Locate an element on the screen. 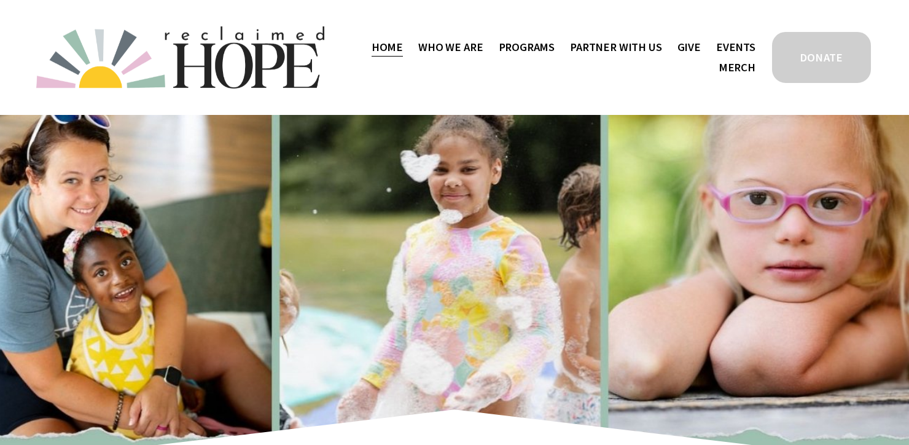 Image resolution: width=909 pixels, height=445 pixels. span: Partner With Us is located at coordinates (615, 47).